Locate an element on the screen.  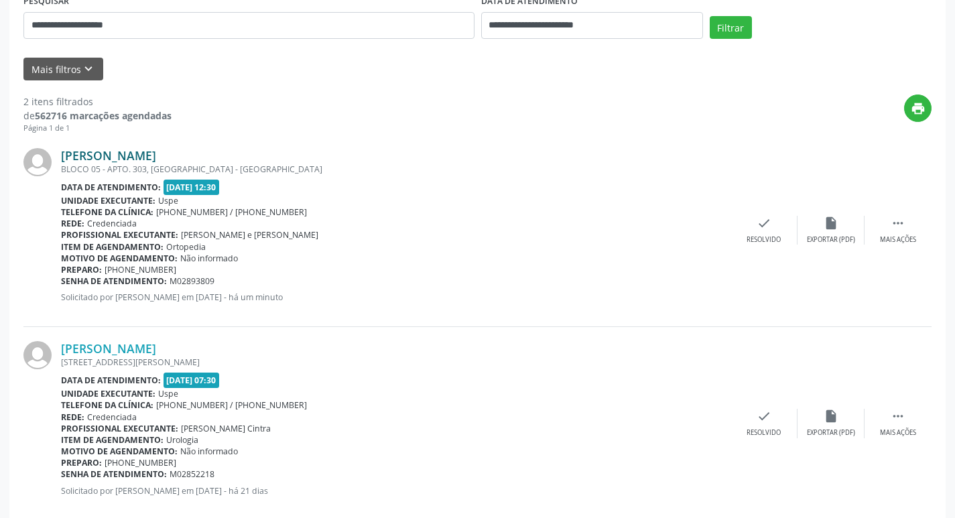
span: M02852218 is located at coordinates (192, 474).